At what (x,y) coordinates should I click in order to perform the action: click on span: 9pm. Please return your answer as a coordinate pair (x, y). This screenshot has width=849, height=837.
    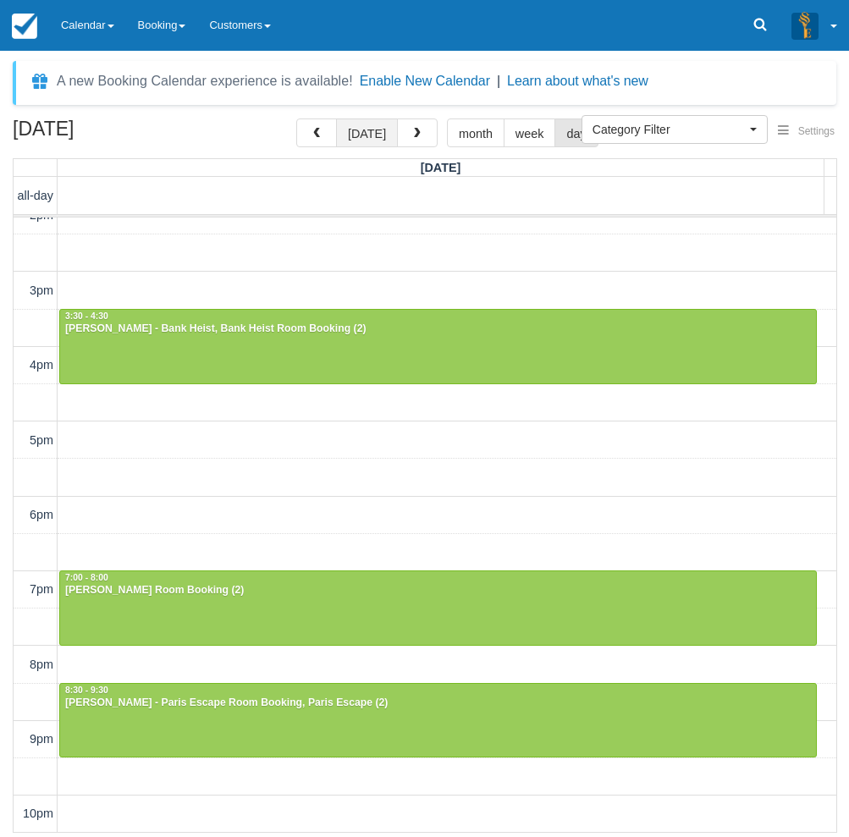
    Looking at the image, I should click on (41, 739).